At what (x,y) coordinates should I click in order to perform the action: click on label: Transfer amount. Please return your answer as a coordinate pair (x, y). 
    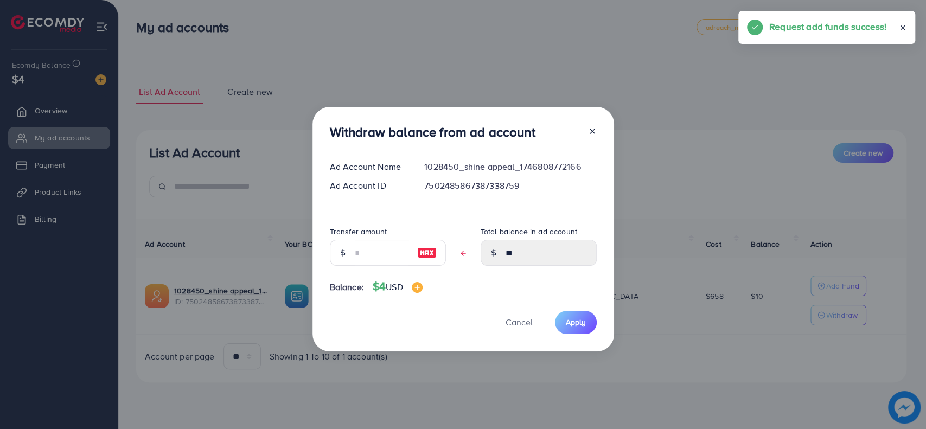
    Looking at the image, I should click on (358, 232).